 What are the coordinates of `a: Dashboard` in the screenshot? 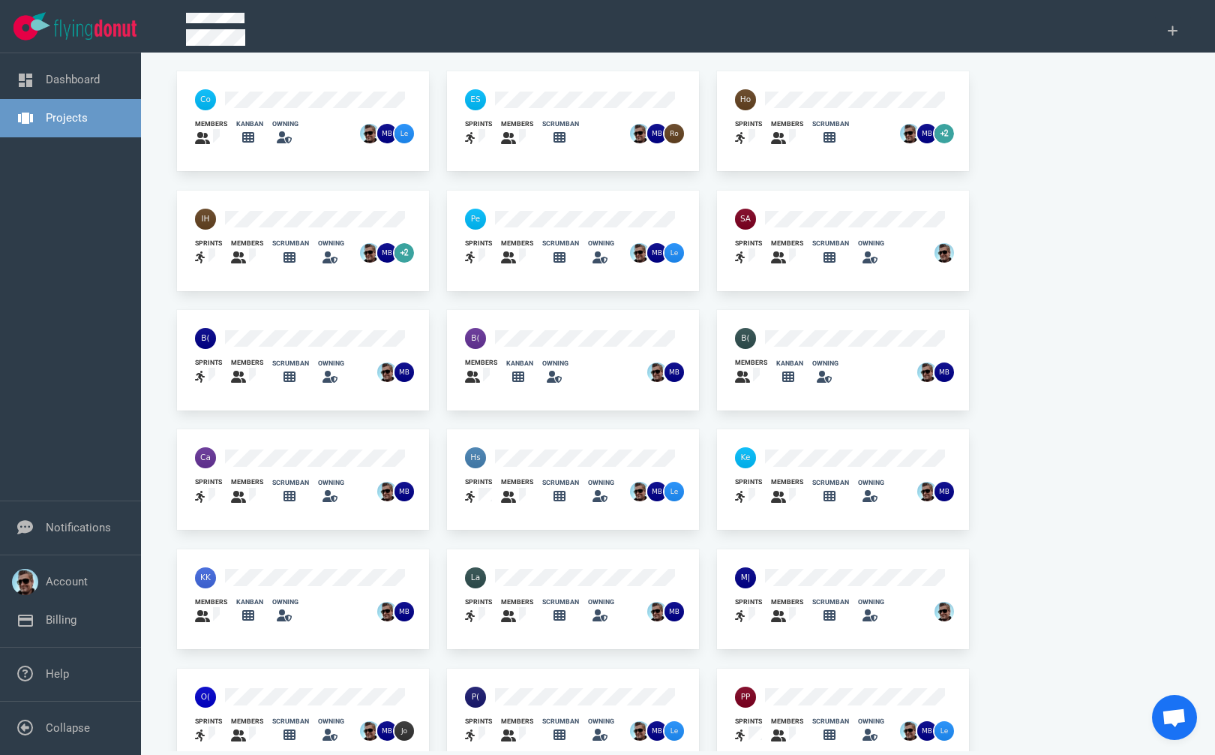 It's located at (73, 80).